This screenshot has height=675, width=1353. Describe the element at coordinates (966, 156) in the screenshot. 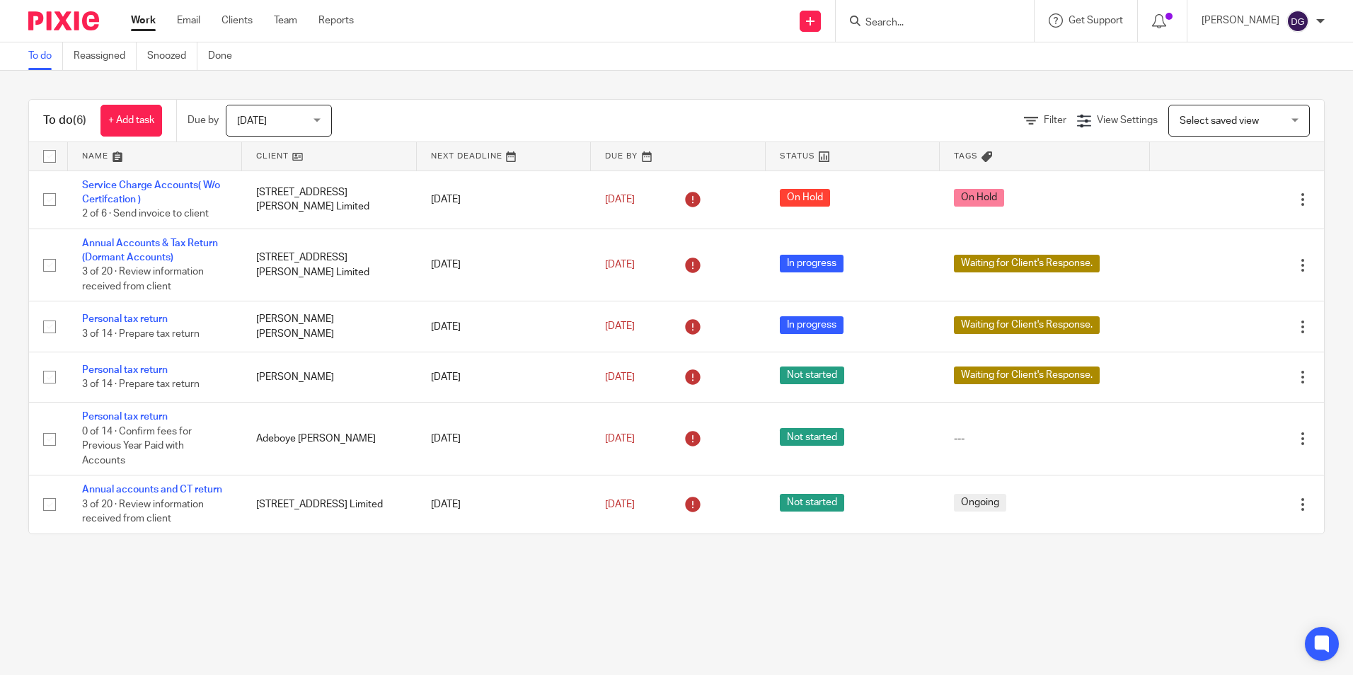

I see `span: Tags` at that location.